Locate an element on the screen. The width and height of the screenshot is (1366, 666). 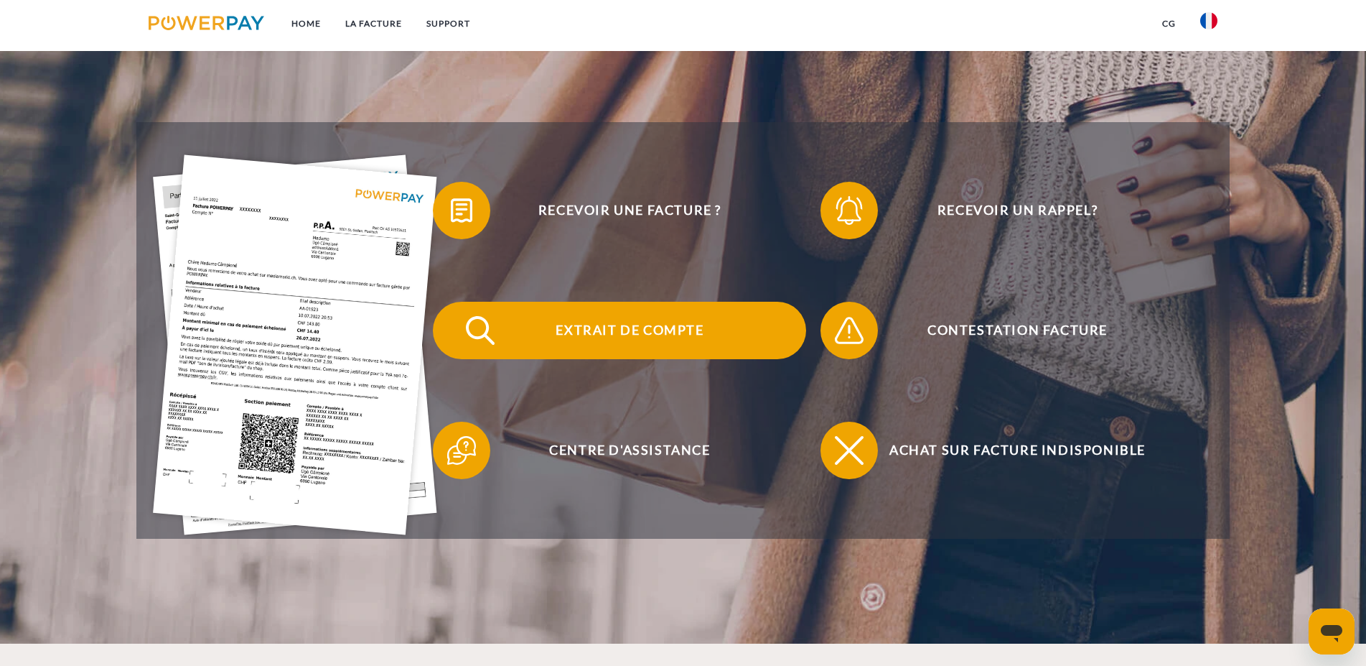
img: single_invoice_powerpay_fr.jpg is located at coordinates (296, 345).